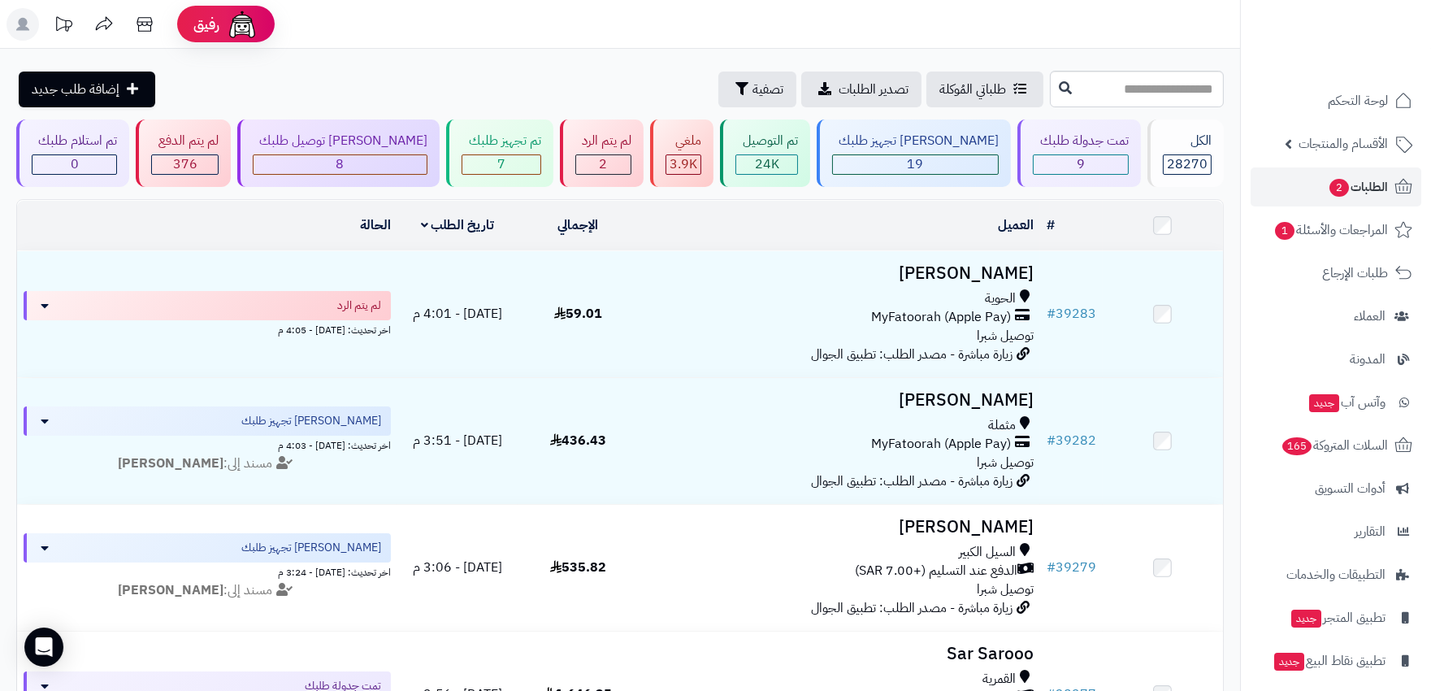  What do you see at coordinates (973, 89) in the screenshot?
I see `span: طلباتي المُوكلة` at bounding box center [973, 89].